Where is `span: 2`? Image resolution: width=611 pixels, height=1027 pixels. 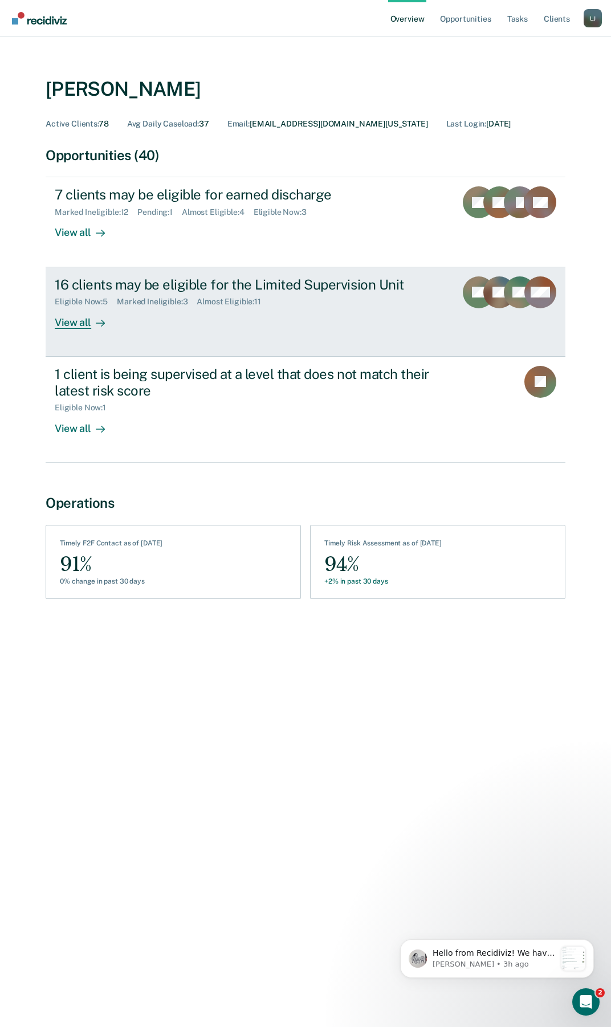
span: 2 is located at coordinates (600, 992).